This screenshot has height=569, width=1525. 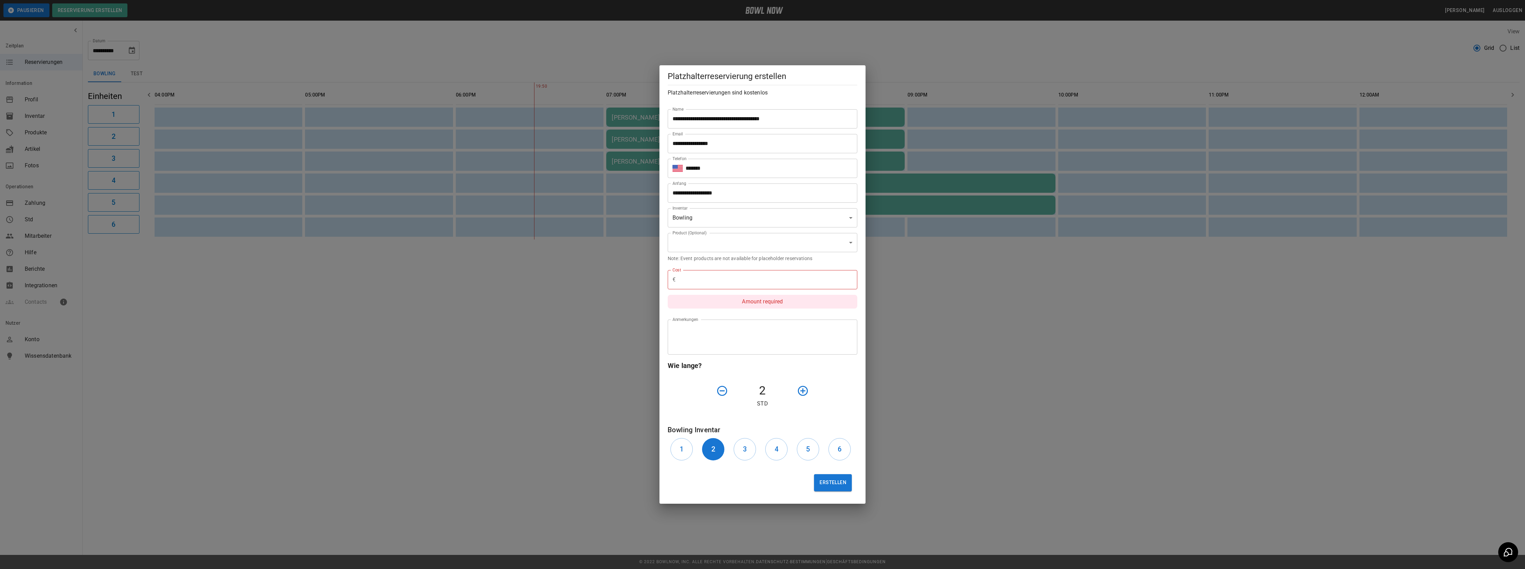 What do you see at coordinates (762, 365) in the screenshot?
I see `h6: Wie lange?` at bounding box center [762, 365].